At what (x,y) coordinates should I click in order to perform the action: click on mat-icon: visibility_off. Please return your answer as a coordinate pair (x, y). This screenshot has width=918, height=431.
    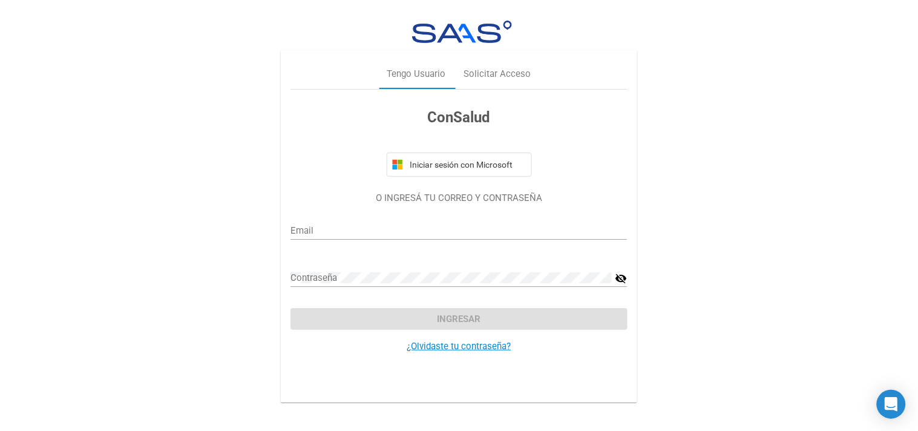
    Looking at the image, I should click on (621, 278).